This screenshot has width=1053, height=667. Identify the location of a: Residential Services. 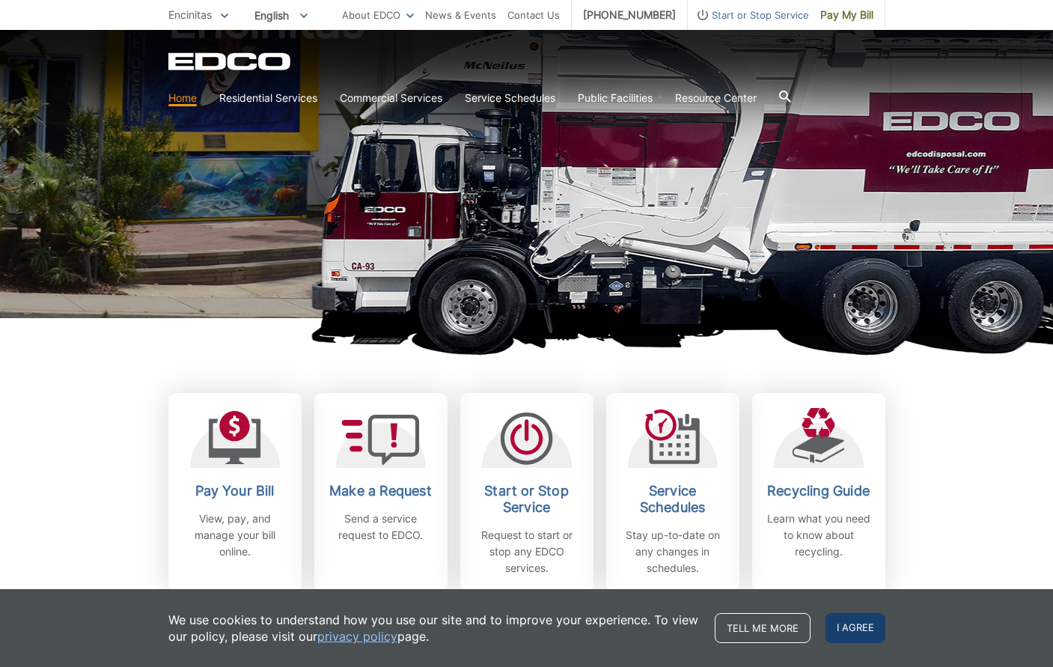
(268, 98).